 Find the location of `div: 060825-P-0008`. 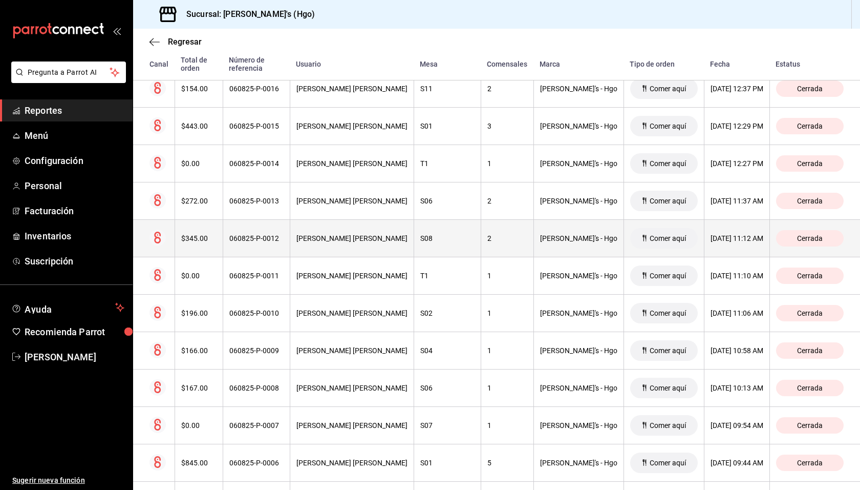

div: 060825-P-0008 is located at coordinates (257, 388).